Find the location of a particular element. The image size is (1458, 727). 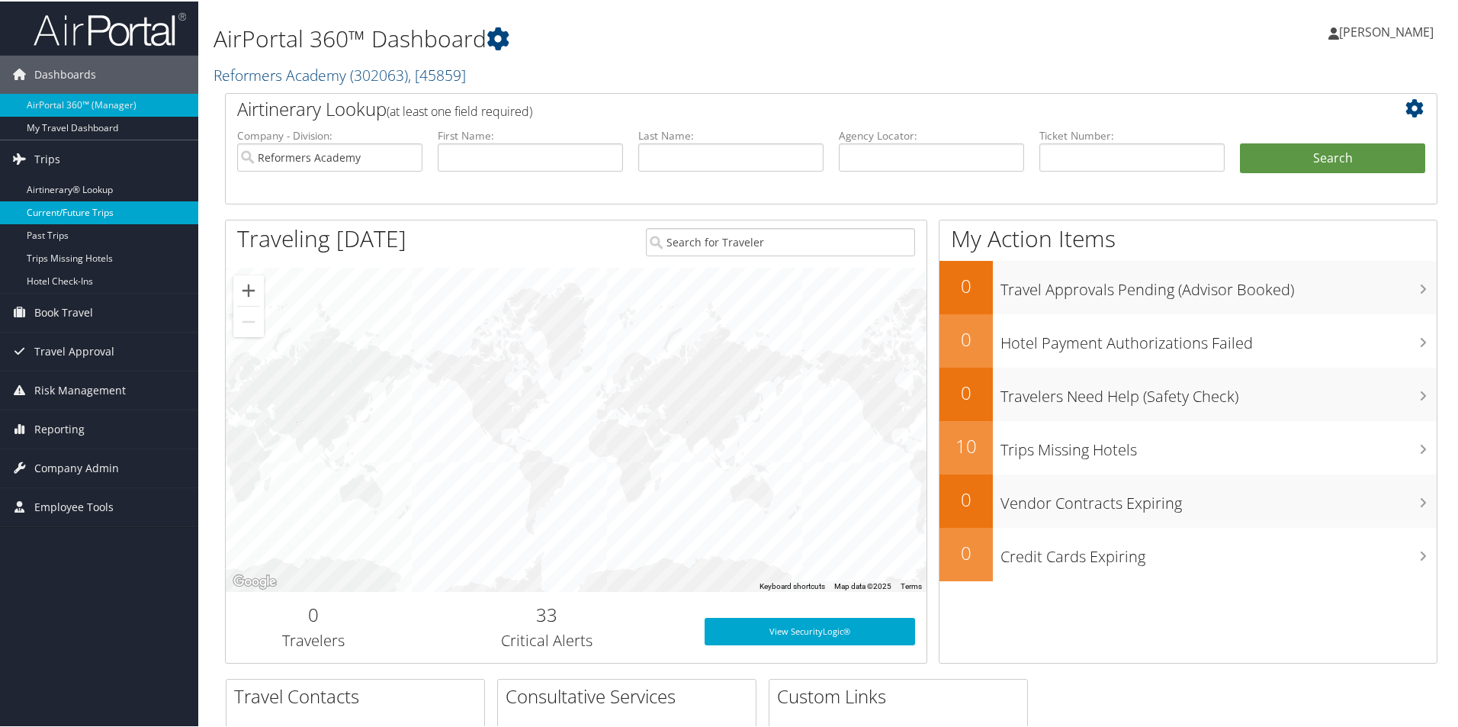

a: Open this area in Google Maps (opens a new window) is located at coordinates (255, 580).